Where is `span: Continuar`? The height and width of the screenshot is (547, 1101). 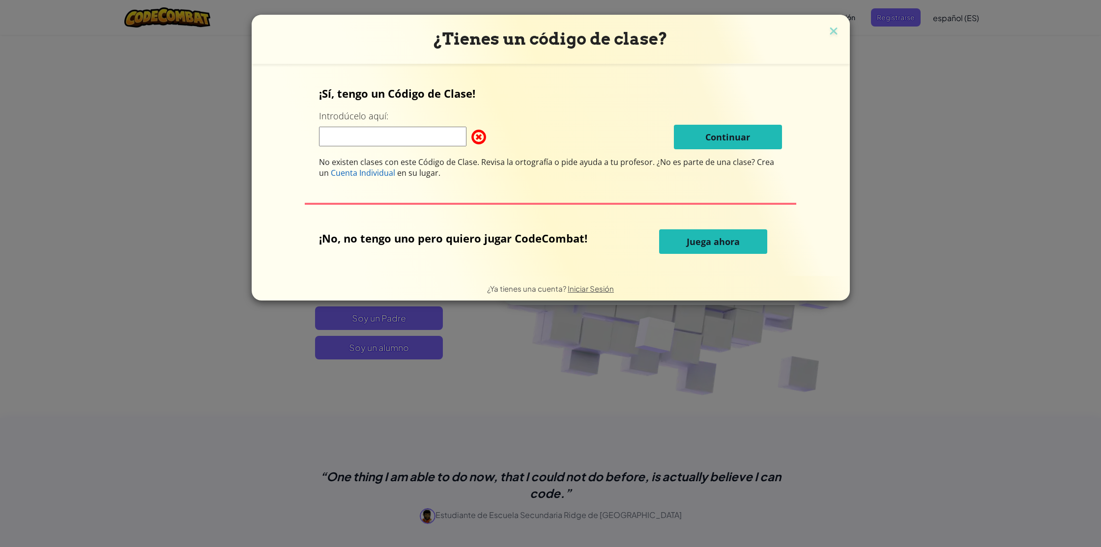 span: Continuar is located at coordinates (727, 137).